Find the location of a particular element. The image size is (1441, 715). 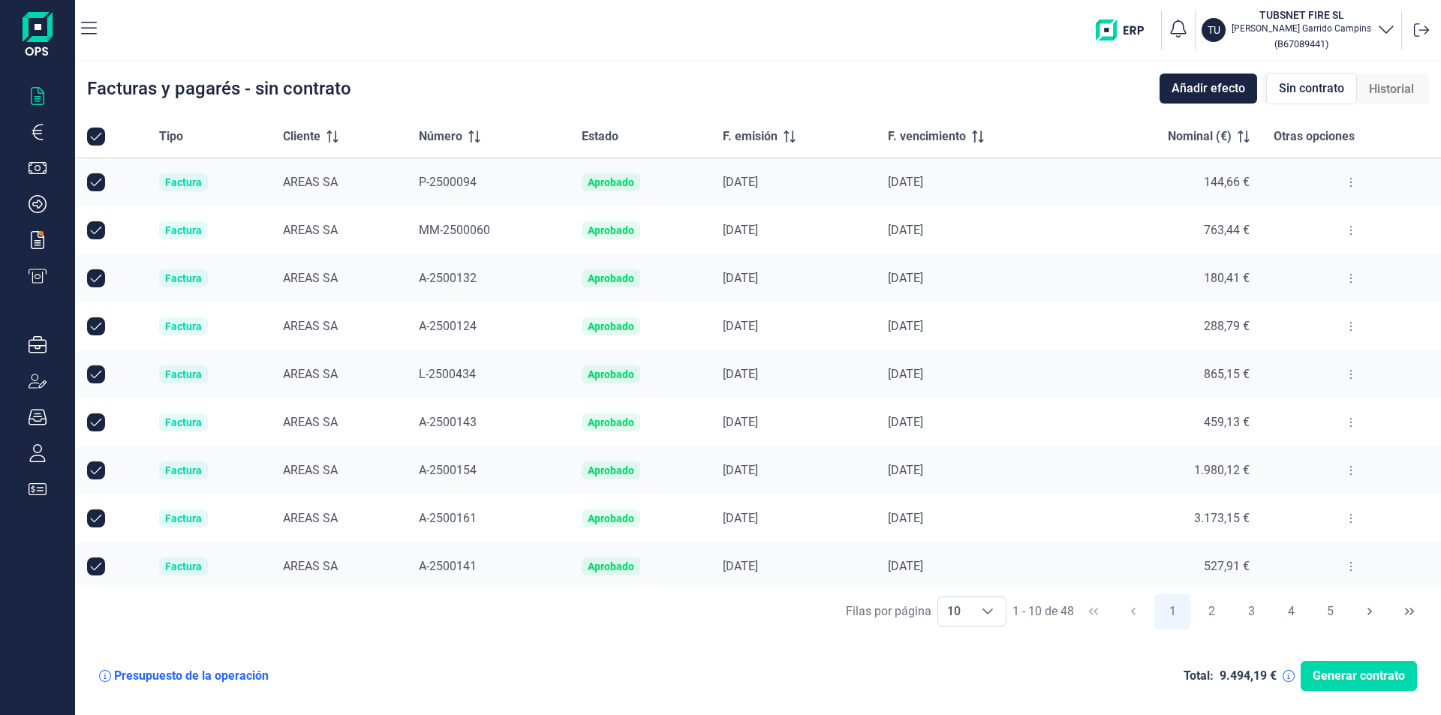

button: Previous Page is located at coordinates (1133, 612).